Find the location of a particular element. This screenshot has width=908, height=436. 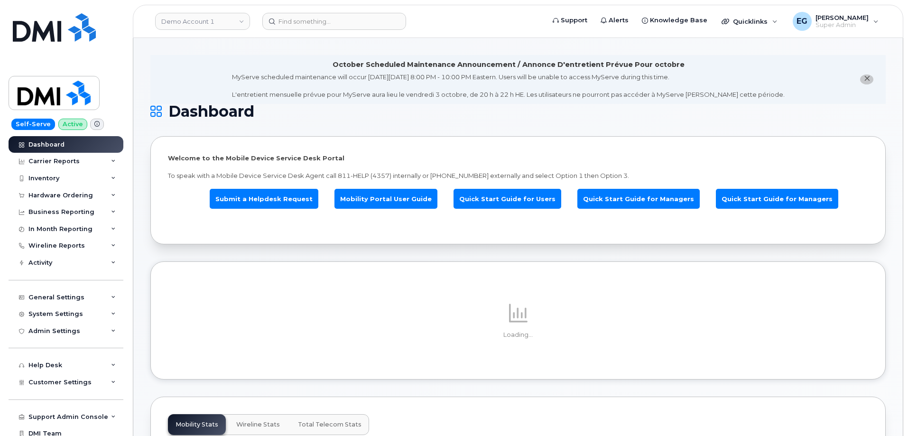

p: To speak with a Mobile Device Service Desk Agent call 811-HELP (4357) internally or [PHONE_NUMBER... is located at coordinates (518, 176).